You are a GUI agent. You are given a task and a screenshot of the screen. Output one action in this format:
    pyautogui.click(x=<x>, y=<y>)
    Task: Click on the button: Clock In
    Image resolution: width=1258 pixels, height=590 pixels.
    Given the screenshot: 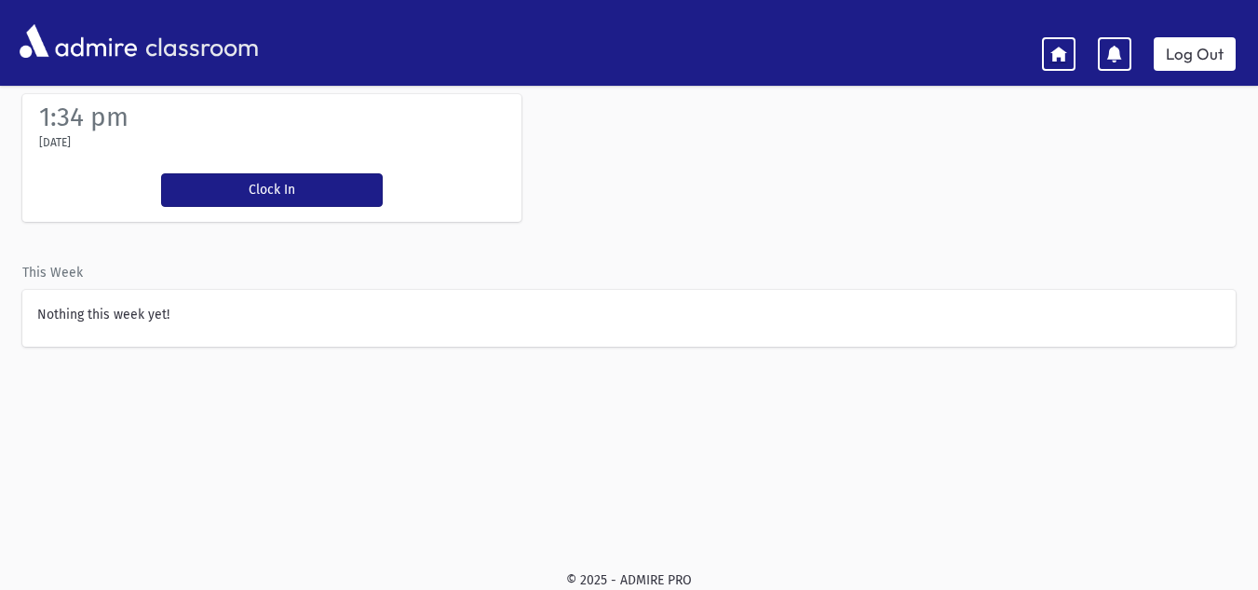 What is the action you would take?
    pyautogui.click(x=272, y=190)
    